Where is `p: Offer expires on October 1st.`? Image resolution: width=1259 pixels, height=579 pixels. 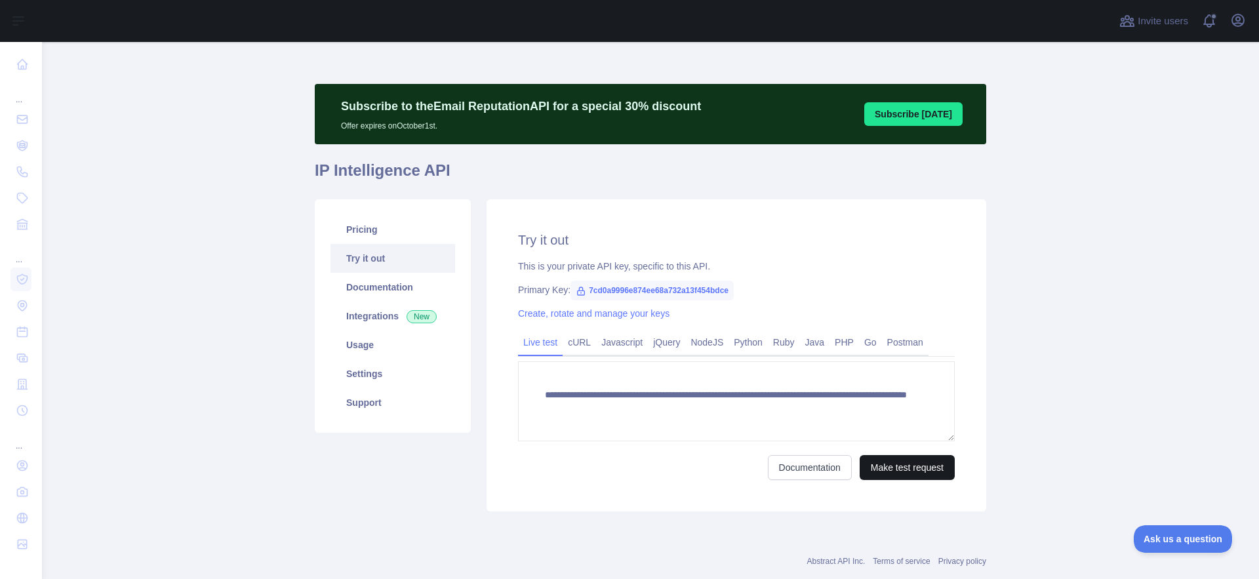
p: Offer expires on October 1st. is located at coordinates (521, 123).